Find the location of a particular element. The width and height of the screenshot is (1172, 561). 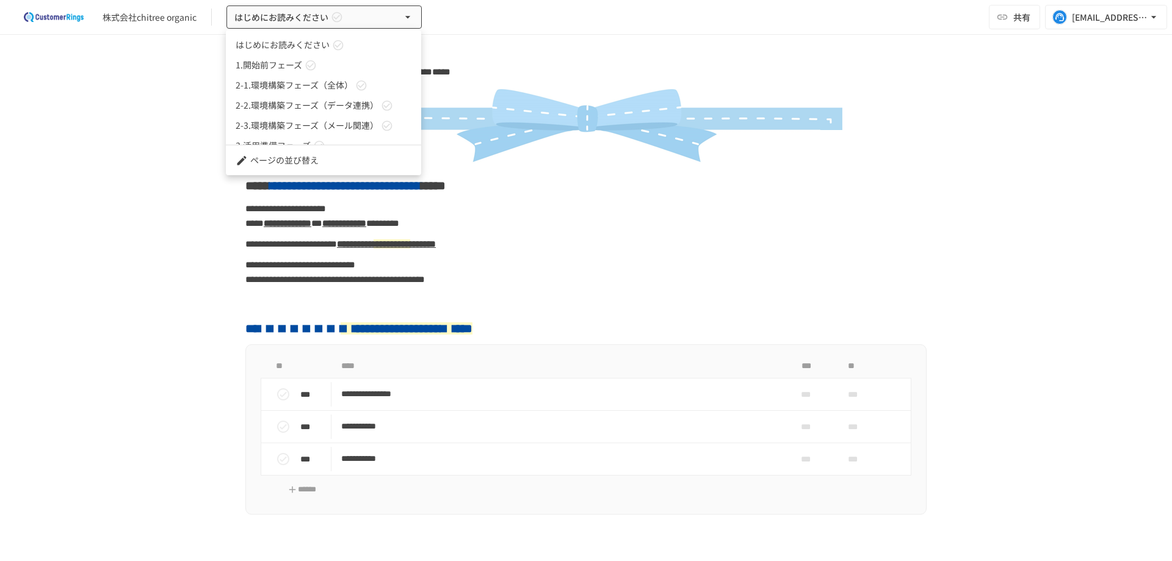

span: 2-1.環境構築フェーズ（全体） is located at coordinates (294, 85).